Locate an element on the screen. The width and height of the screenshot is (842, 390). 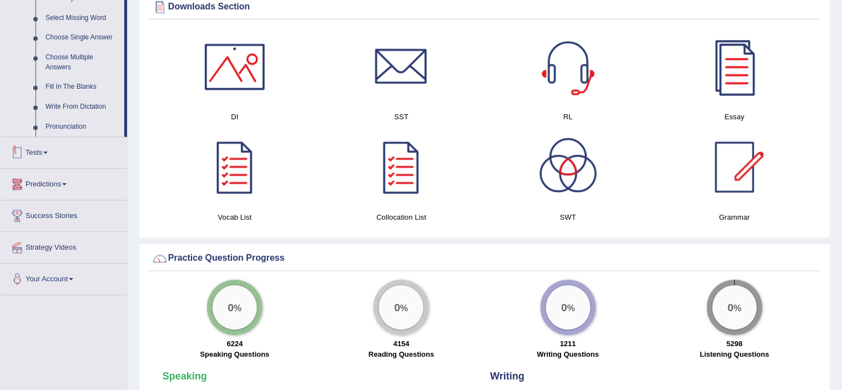
a: Predictions is located at coordinates (64, 183).